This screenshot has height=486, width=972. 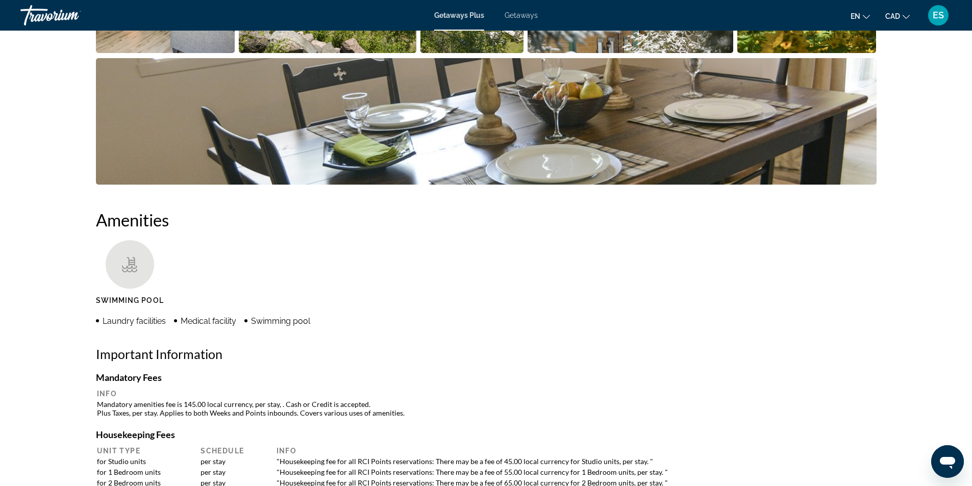 What do you see at coordinates (855, 16) in the screenshot?
I see `span: en` at bounding box center [855, 16].